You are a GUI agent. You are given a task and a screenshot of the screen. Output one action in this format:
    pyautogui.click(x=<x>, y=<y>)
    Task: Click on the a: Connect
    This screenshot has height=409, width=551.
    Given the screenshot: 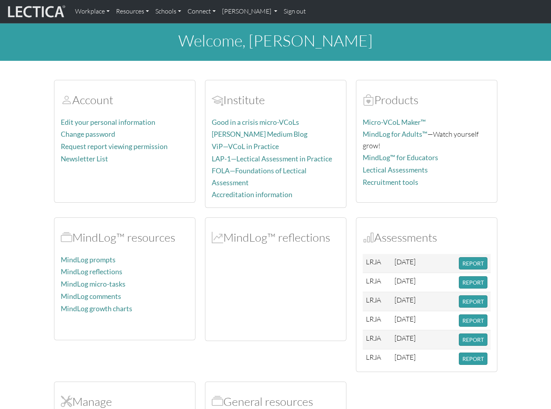 What is the action you would take?
    pyautogui.click(x=202, y=12)
    